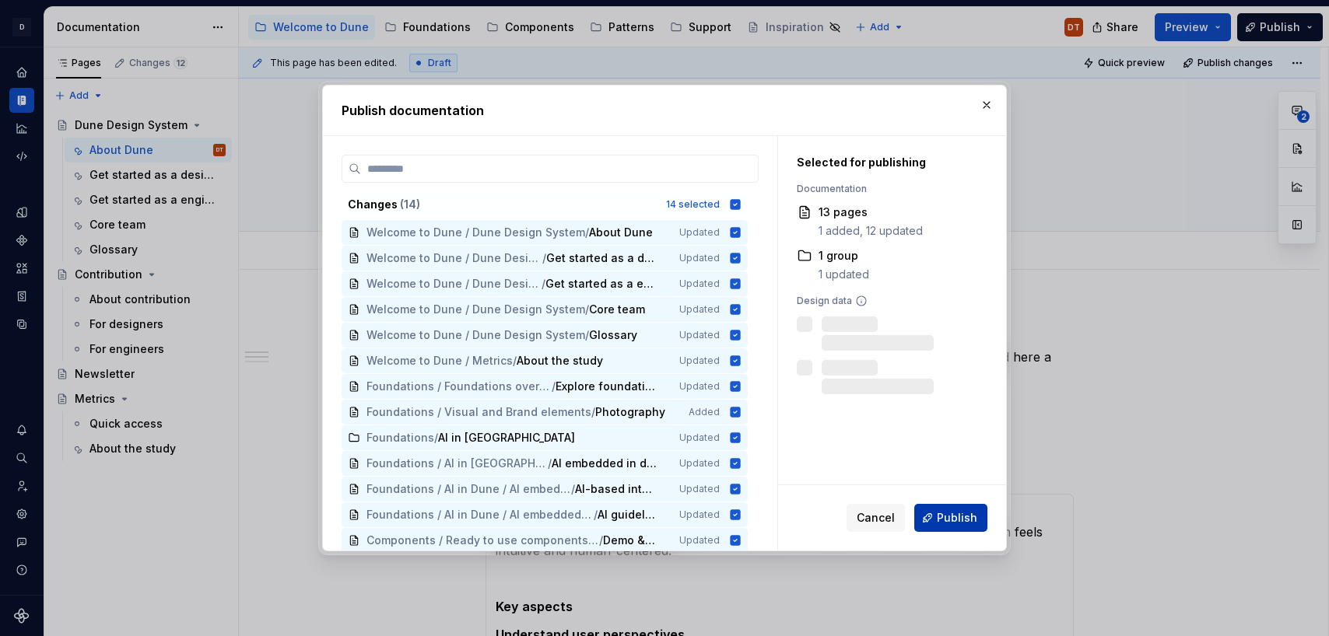  I want to click on div: Selected for publishing, so click(888, 163).